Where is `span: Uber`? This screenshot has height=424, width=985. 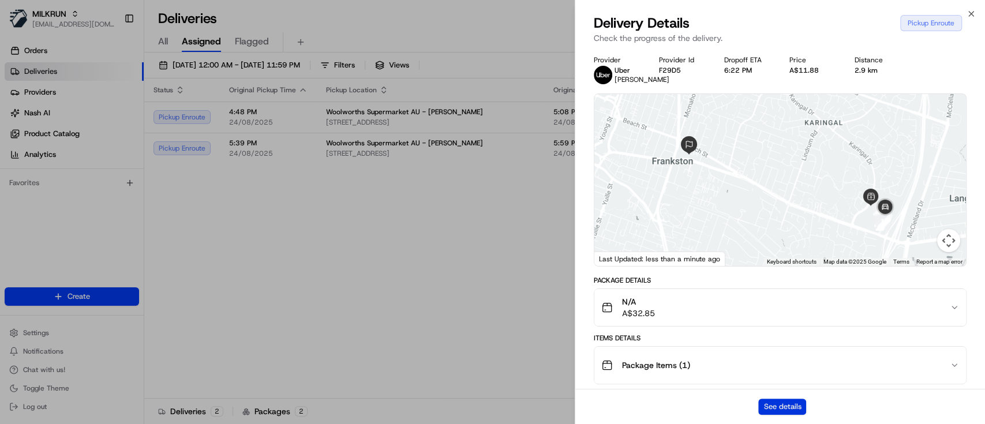 span: Uber is located at coordinates (622, 70).